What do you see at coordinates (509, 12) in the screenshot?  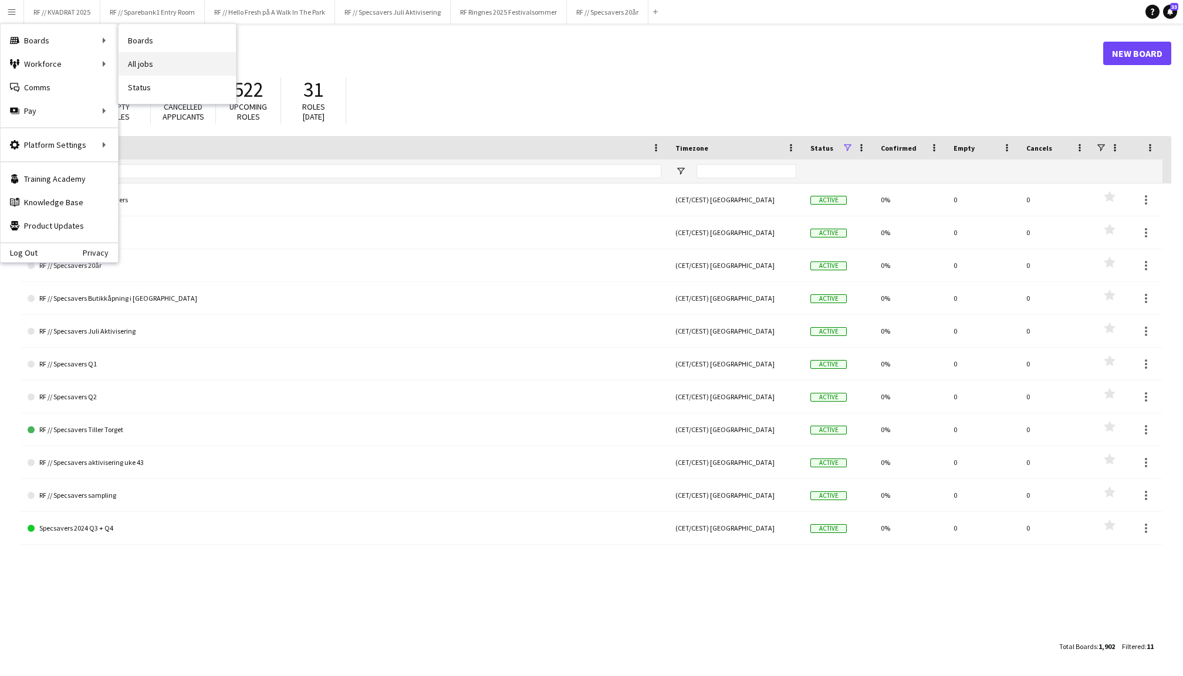 I see `button: RF Ringnes 2025 Festivalsommer` at bounding box center [509, 12].